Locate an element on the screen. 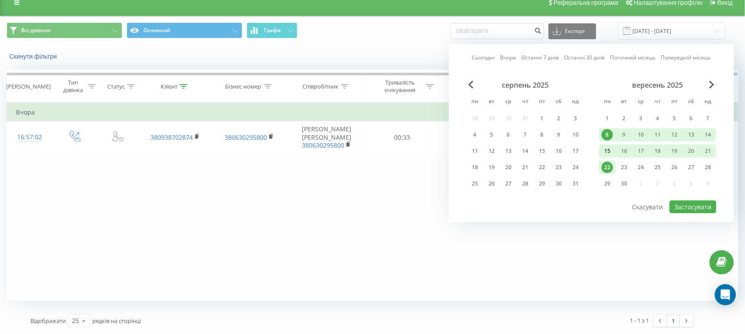 This screenshot has height=334, width=745. div: вт 26 серп 2025 р. is located at coordinates (491, 184).